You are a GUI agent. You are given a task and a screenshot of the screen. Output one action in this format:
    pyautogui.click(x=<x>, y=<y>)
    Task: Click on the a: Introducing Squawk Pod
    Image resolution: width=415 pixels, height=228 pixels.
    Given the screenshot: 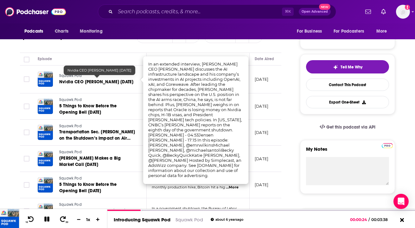 What is the action you would take?
    pyautogui.click(x=142, y=220)
    